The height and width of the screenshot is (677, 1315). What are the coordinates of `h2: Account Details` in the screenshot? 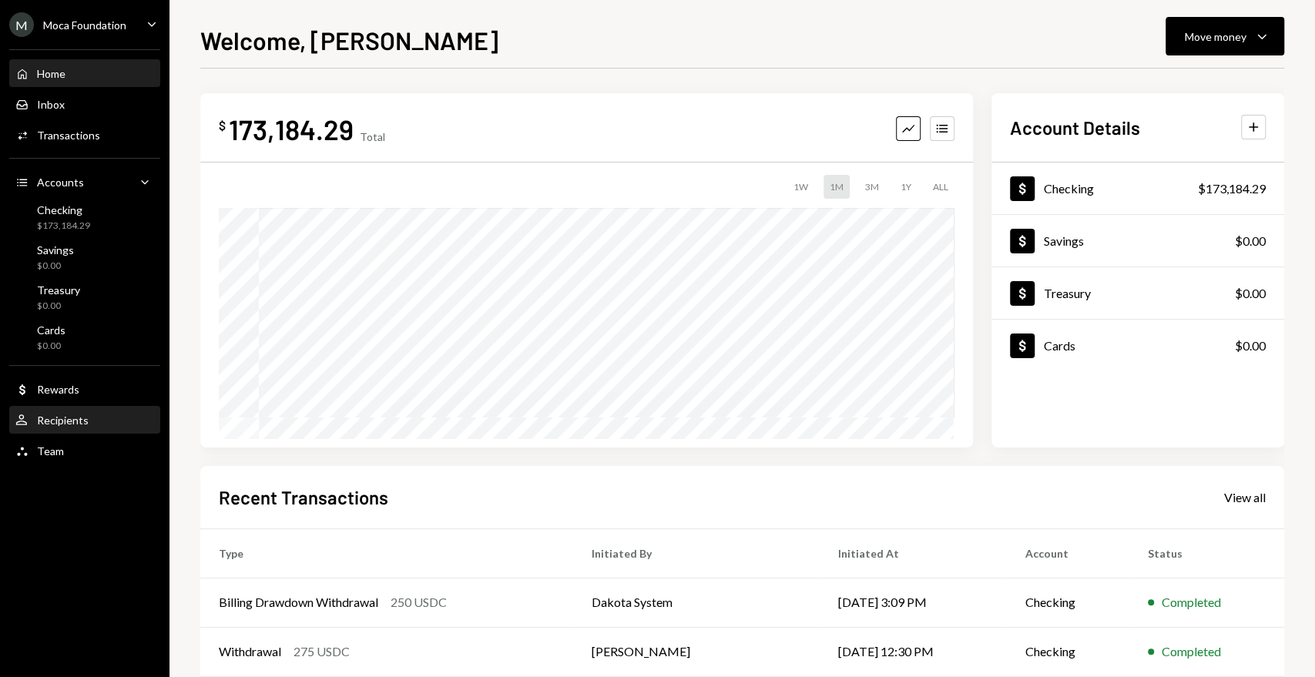 It's located at (1075, 127).